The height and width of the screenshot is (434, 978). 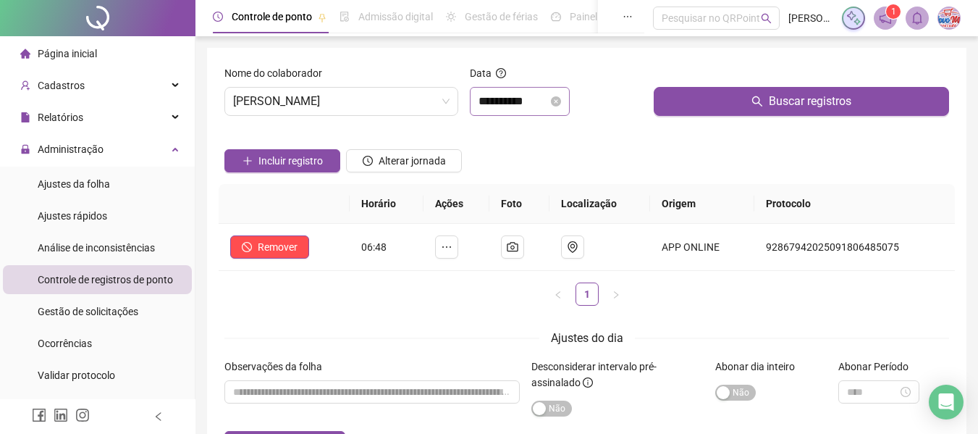 What do you see at coordinates (76, 375) in the screenshot?
I see `span: Validar protocolo` at bounding box center [76, 375].